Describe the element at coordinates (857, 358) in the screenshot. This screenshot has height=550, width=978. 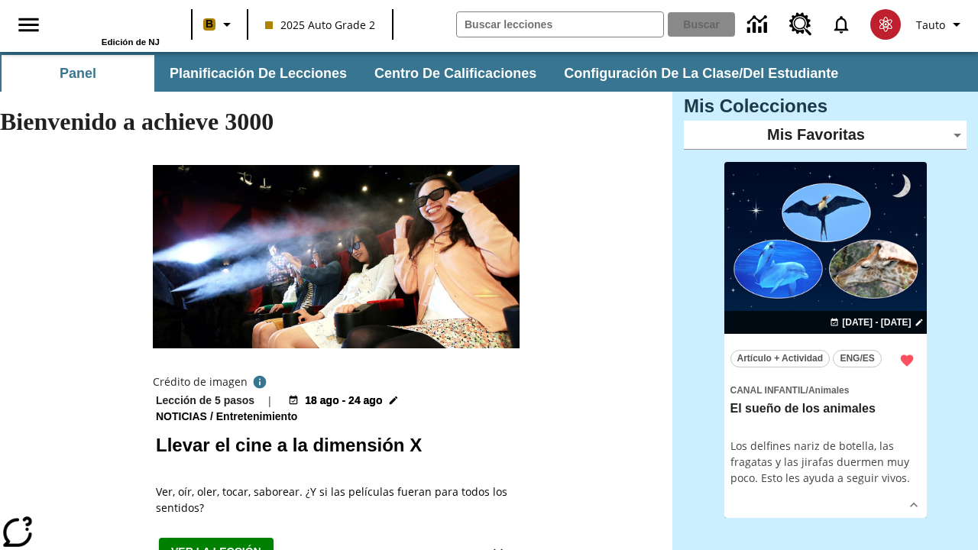
I see `button: ENG/ES` at that location.